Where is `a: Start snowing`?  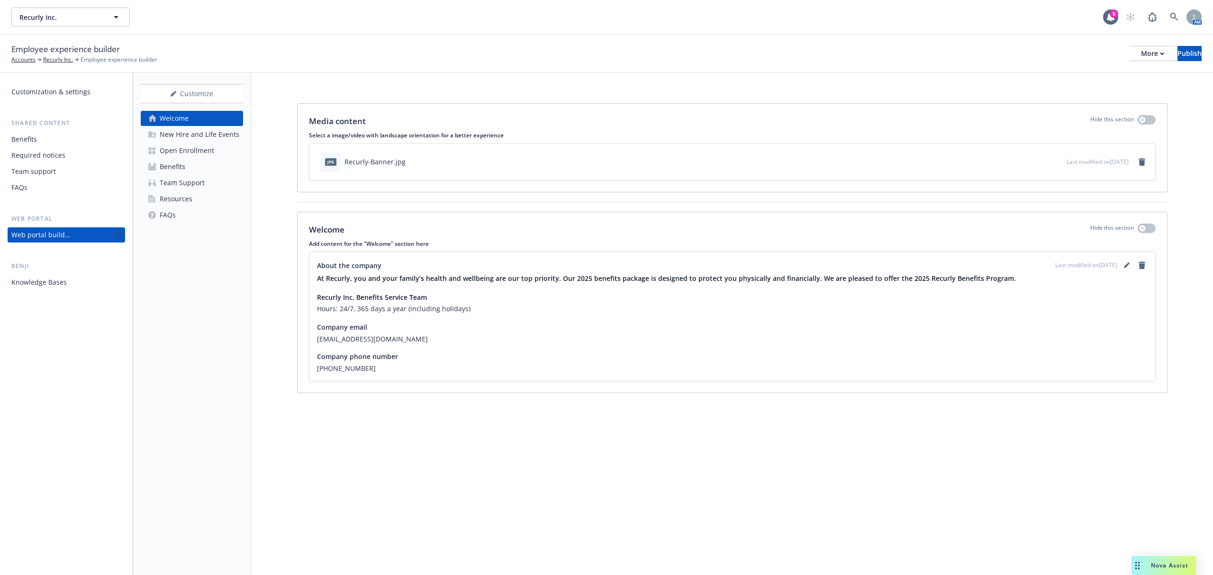 a: Start snowing is located at coordinates (1131, 17).